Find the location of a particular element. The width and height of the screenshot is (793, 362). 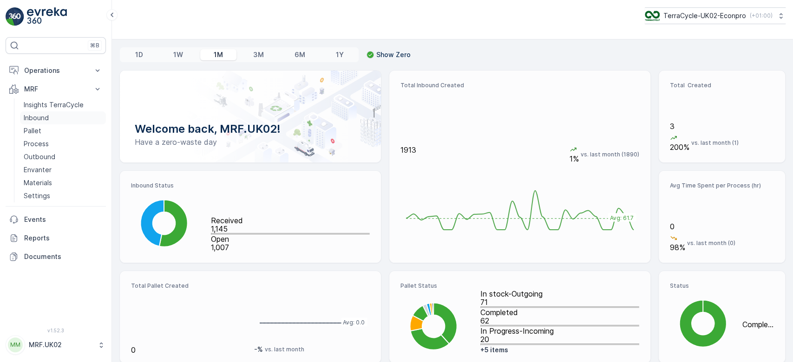

button: Operations is located at coordinates (56, 71).